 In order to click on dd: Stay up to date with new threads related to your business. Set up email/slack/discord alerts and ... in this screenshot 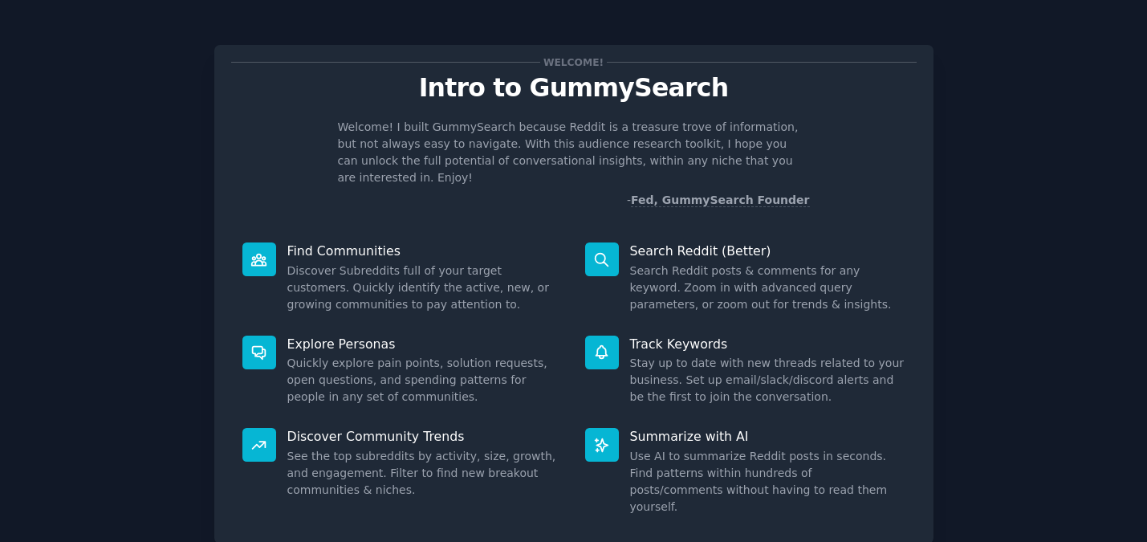, I will do `click(768, 380)`.